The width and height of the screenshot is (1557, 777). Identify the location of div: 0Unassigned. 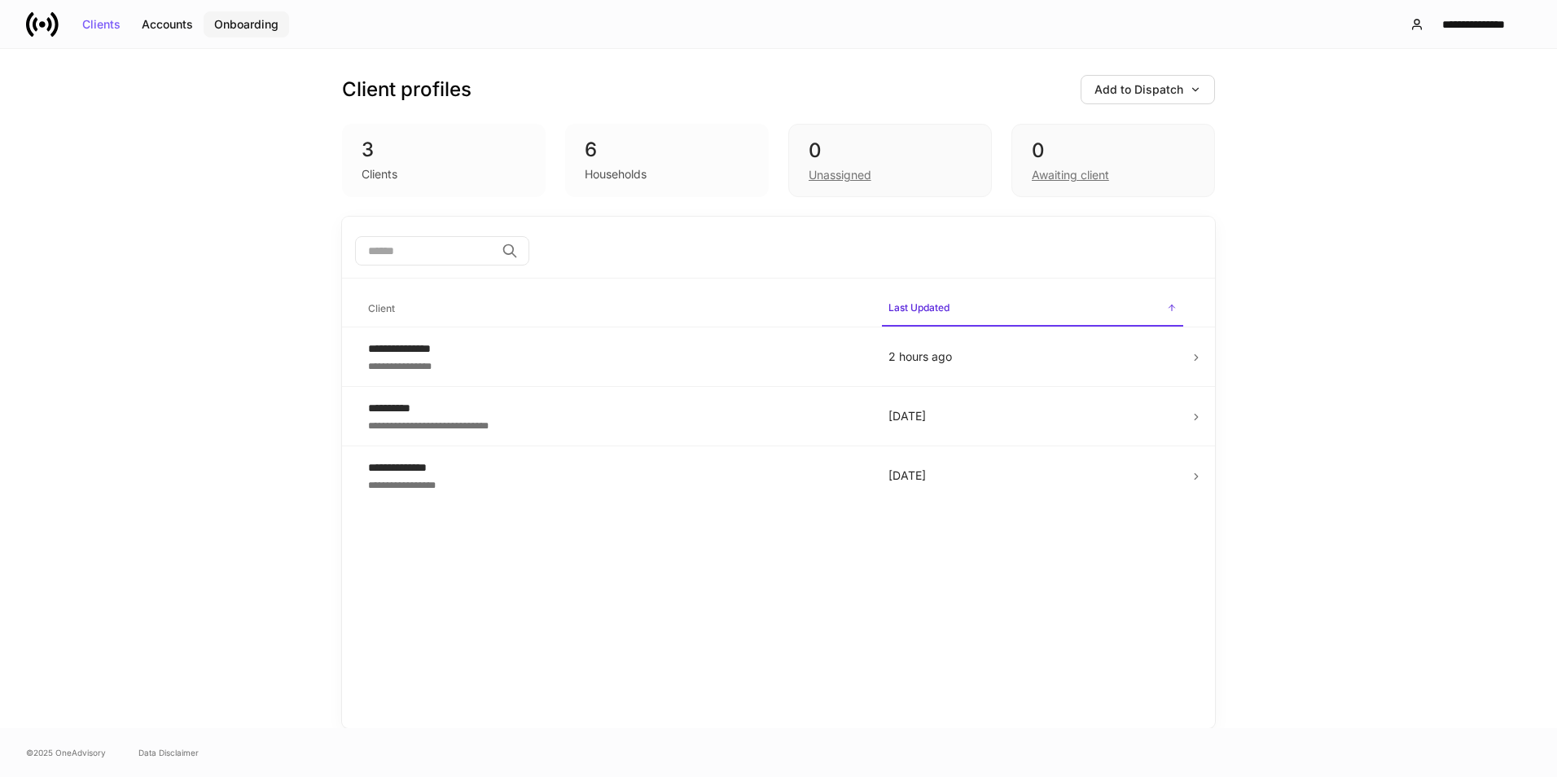
(890, 160).